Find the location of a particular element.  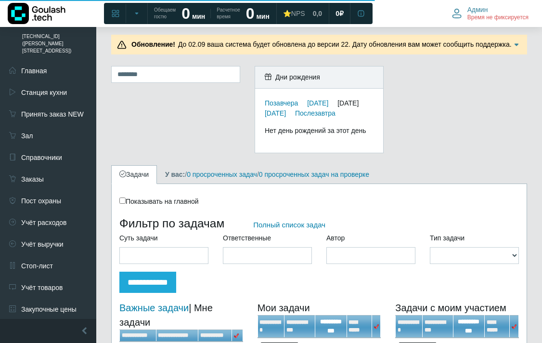

a: Важные задачи is located at coordinates (154, 308).